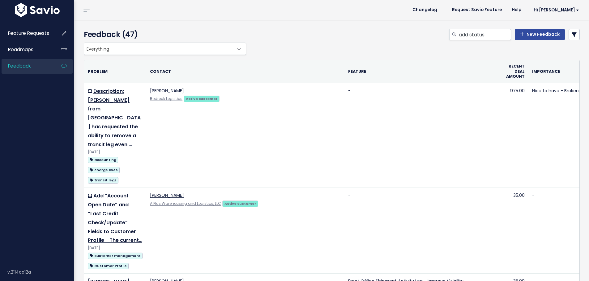 Image resolution: width=589 pixels, height=281 pixels. I want to click on a: Bedrock Logistics, so click(166, 99).